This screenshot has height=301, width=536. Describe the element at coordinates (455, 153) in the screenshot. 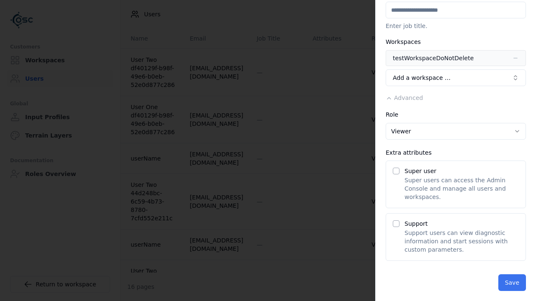

I see `div: Extra attributes` at that location.